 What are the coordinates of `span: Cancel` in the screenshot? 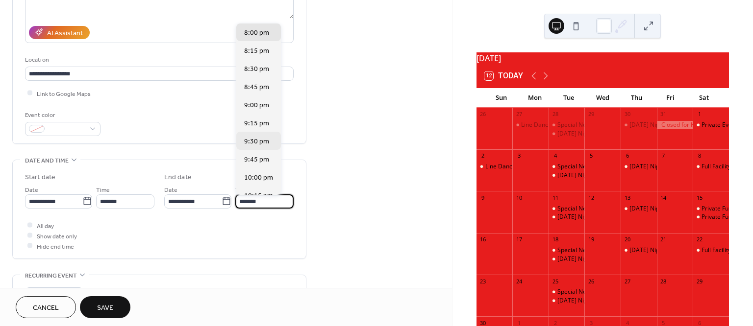 It's located at (46, 308).